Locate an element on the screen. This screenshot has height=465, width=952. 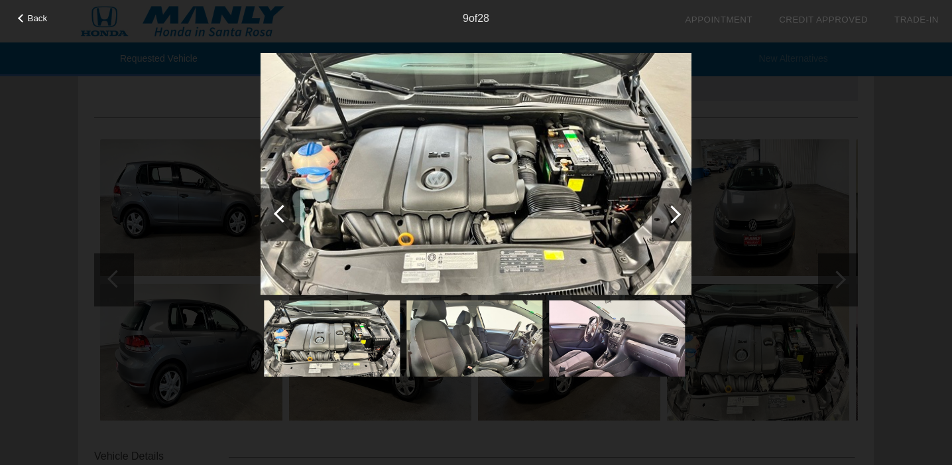
span: Back is located at coordinates (38, 18).